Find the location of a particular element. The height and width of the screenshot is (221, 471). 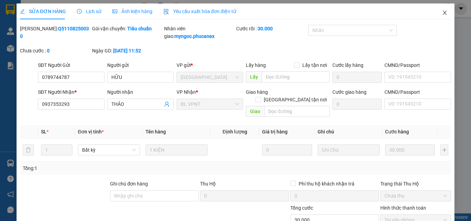

span: Giá trị hàng is located at coordinates (275, 132).